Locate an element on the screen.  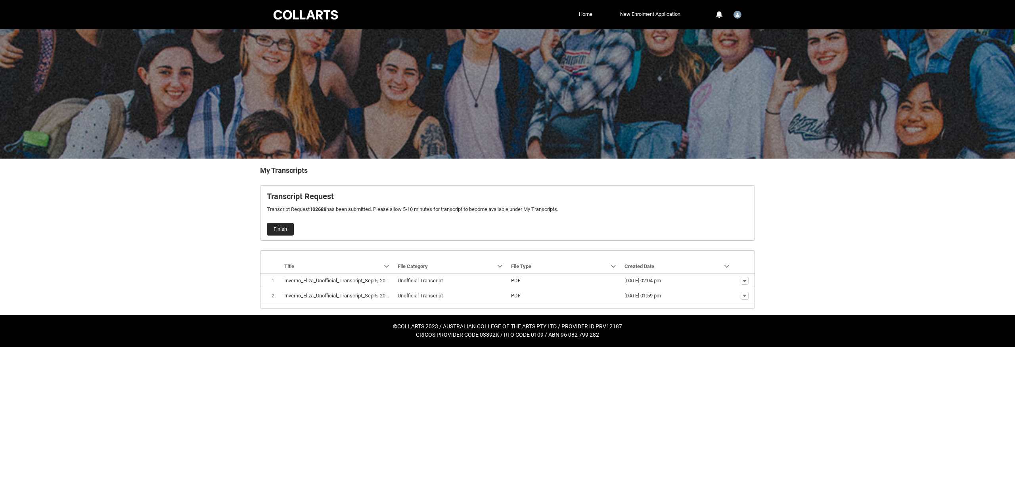
img: Student.elizainverno is located at coordinates (738, 15).